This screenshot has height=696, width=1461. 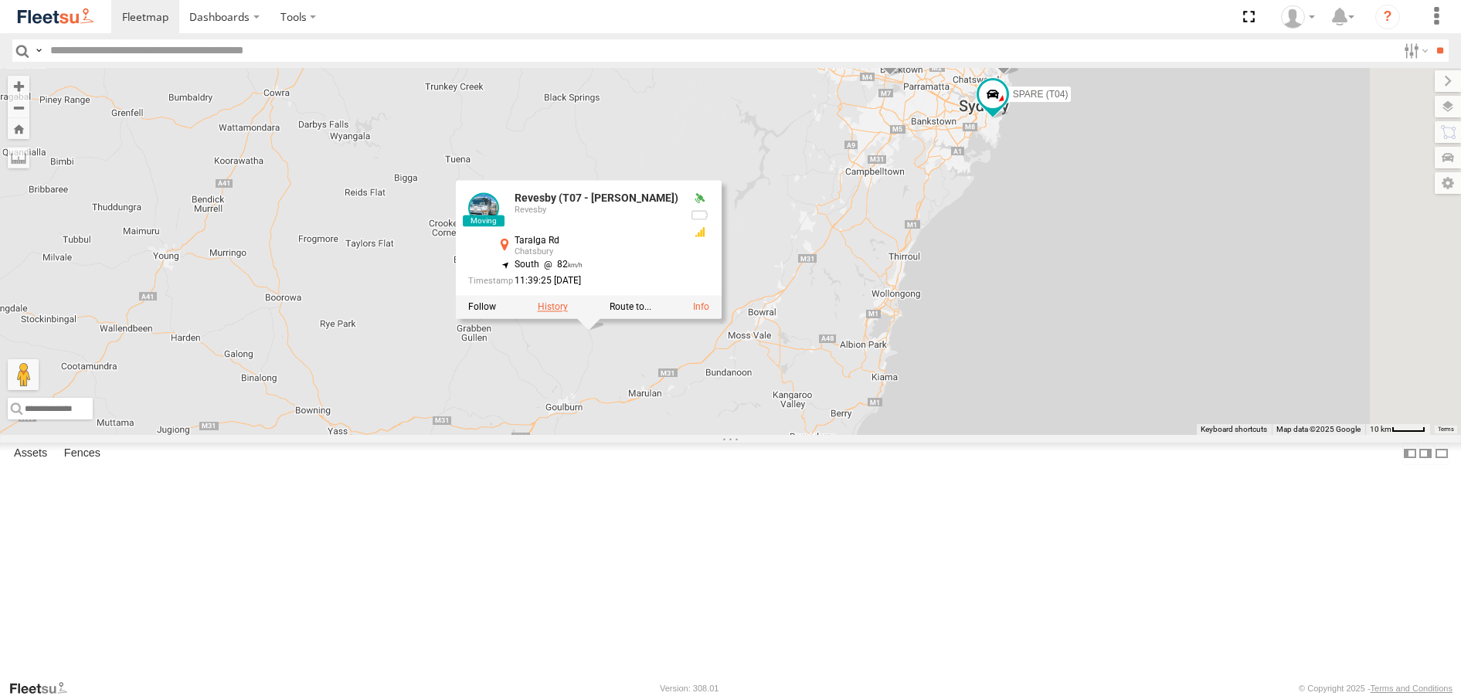 I want to click on div: Taralga Rd, so click(x=596, y=241).